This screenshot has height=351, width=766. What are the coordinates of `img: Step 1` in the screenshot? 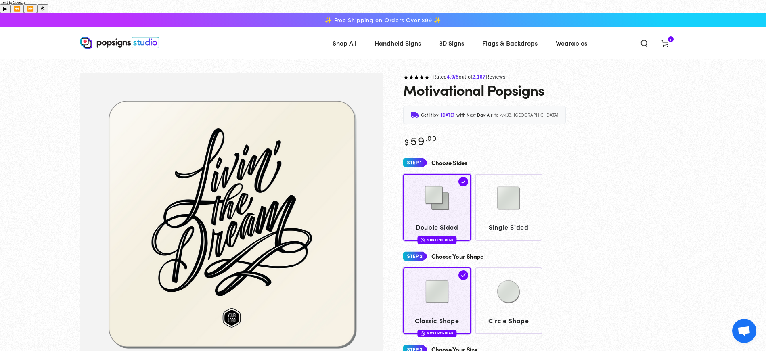 It's located at (415, 163).